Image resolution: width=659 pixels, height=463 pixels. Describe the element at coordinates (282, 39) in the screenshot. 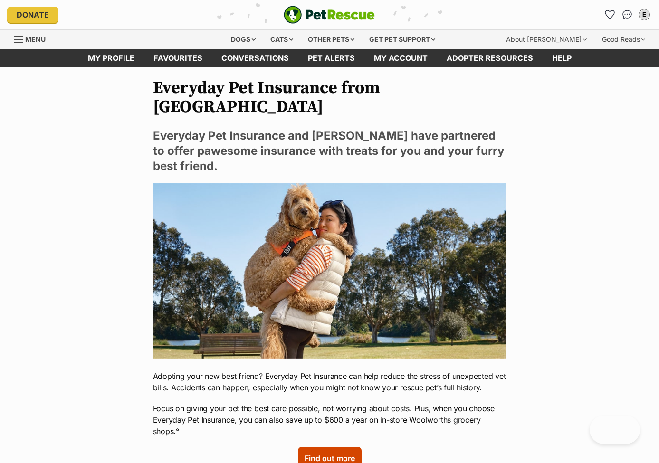

I see `div: Cats` at that location.